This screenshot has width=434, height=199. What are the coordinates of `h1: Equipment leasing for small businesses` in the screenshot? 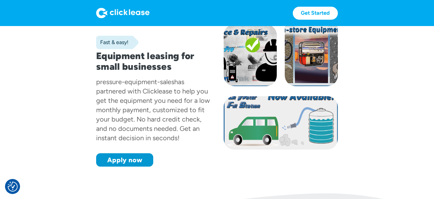 It's located at (153, 61).